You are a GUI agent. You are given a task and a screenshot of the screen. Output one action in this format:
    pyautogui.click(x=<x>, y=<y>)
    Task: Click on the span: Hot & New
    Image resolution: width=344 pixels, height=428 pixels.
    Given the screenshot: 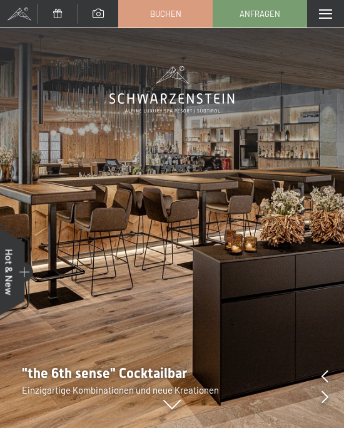 What is the action you would take?
    pyautogui.click(x=9, y=272)
    